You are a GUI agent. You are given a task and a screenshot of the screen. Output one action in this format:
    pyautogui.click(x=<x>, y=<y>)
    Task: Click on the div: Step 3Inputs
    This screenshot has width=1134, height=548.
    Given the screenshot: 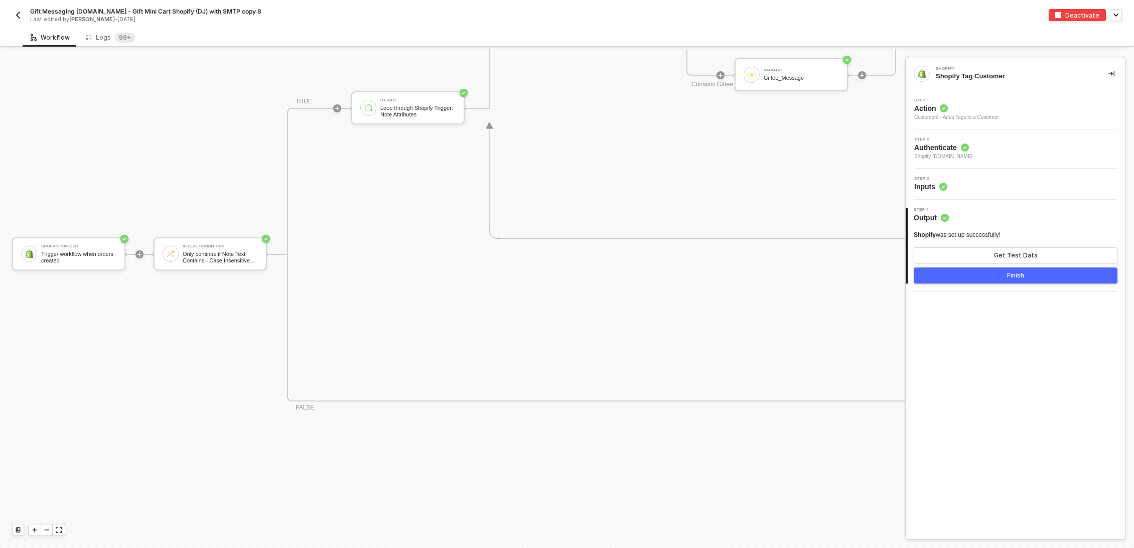 What is the action you would take?
    pyautogui.click(x=1016, y=184)
    